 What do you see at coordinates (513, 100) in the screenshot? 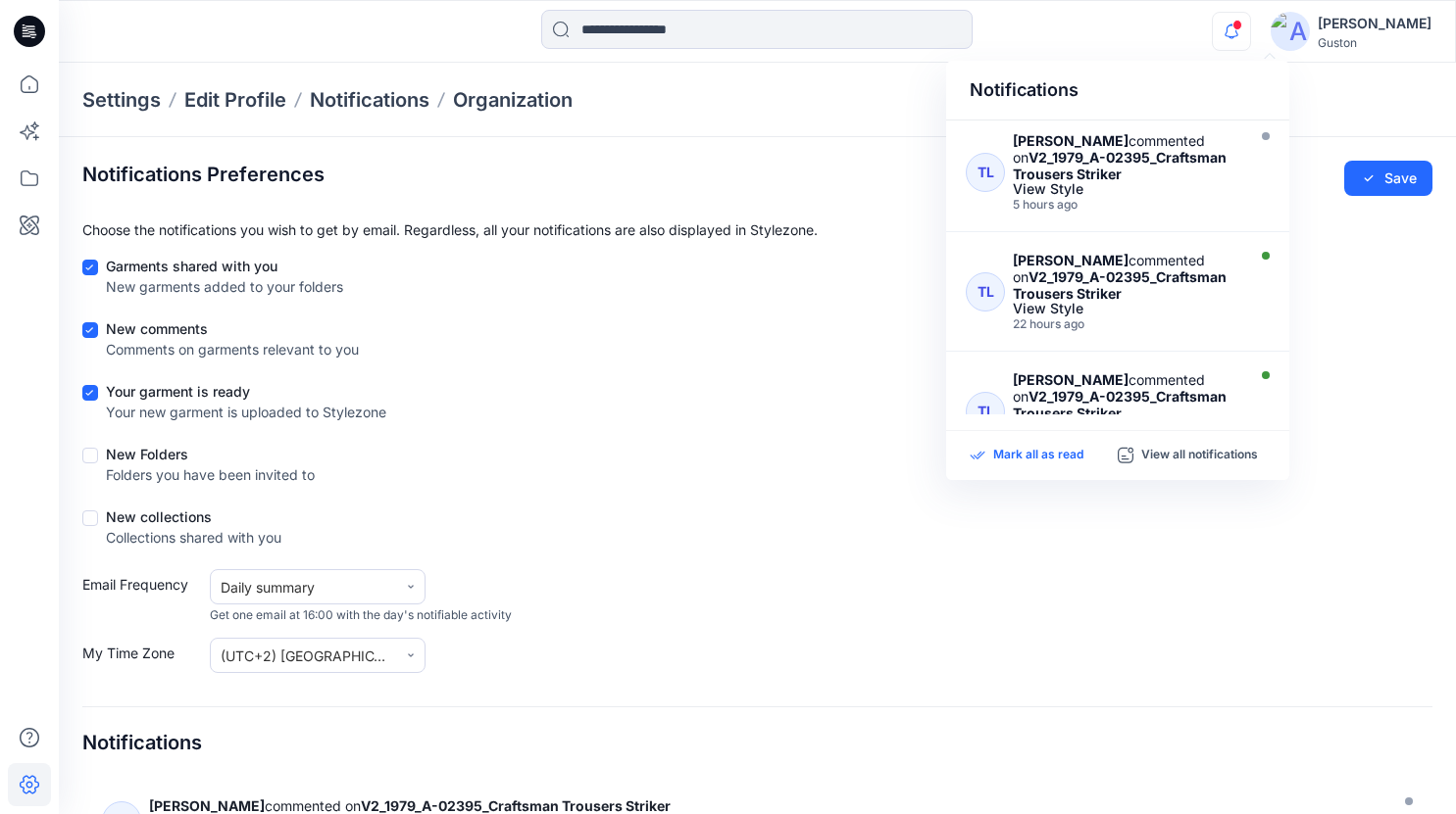
I see `a: Organization` at bounding box center [513, 100].